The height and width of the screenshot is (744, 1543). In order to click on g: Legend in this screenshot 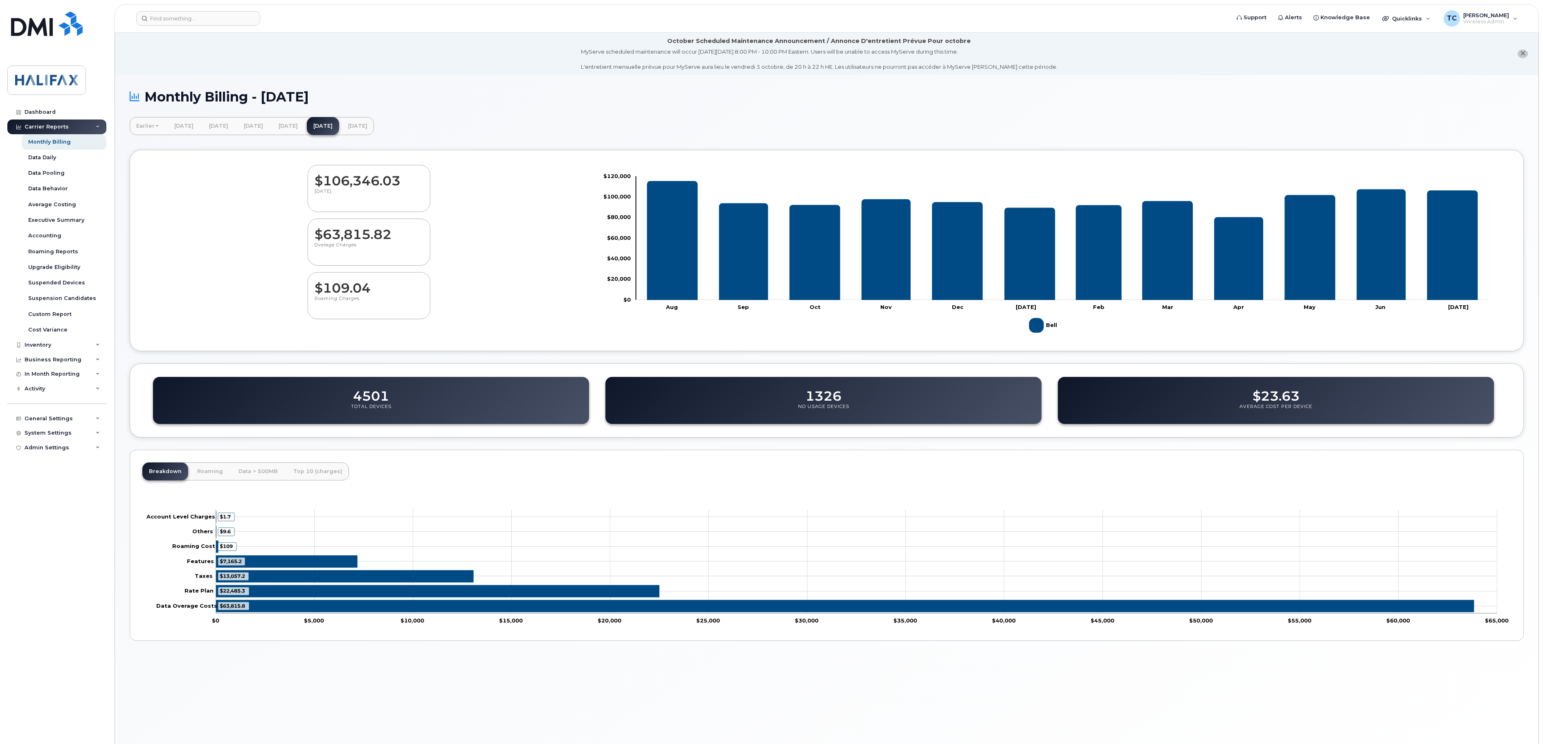, I will do `click(1044, 325)`.